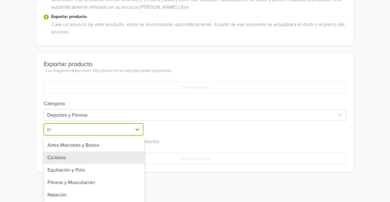  I want to click on div: Fitness y Musculación, so click(94, 182).